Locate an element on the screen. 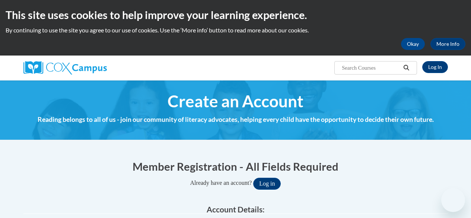 This screenshot has height=218, width=471. p: By continuing to use the site you agree to our use of cookies. Use the ‘More info’ button to read... is located at coordinates (236, 30).